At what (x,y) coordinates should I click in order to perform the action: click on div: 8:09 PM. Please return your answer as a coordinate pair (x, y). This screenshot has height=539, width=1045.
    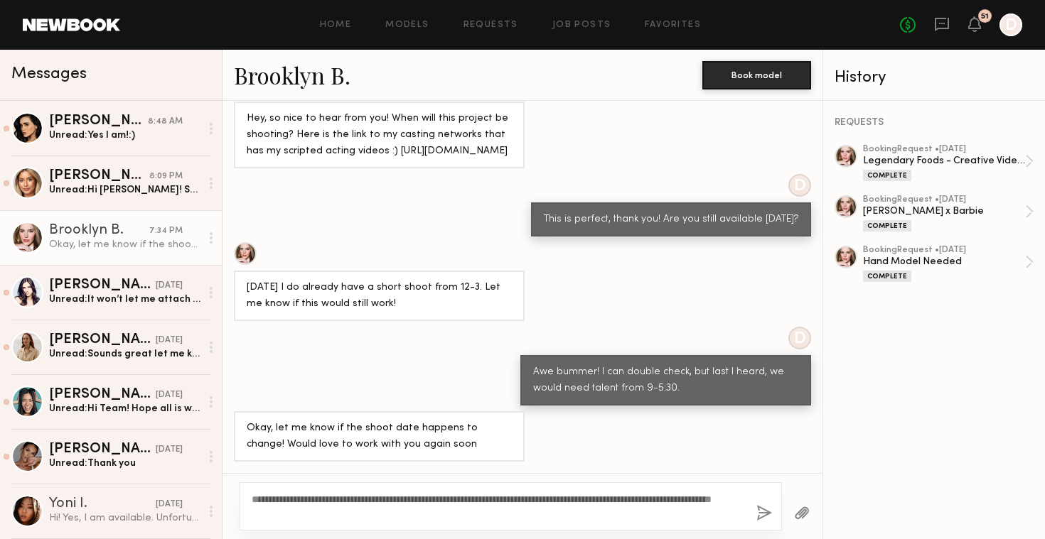
    Looking at the image, I should click on (166, 176).